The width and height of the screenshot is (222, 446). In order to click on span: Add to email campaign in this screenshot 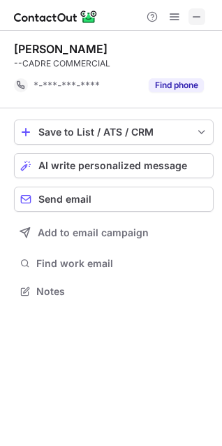, I will do `click(93, 233)`.